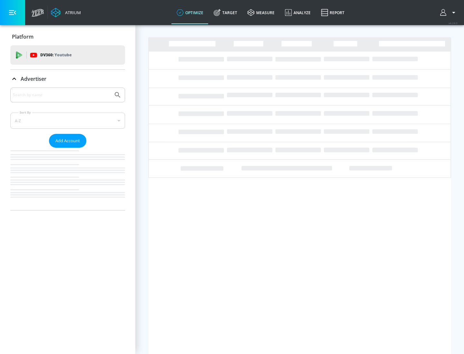 The height and width of the screenshot is (354, 464). I want to click on div: DV360: Youtube, so click(68, 55).